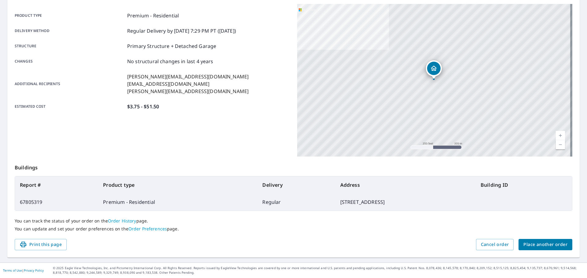 This screenshot has height=278, width=587. I want to click on td: Premium - Residential, so click(178, 202).